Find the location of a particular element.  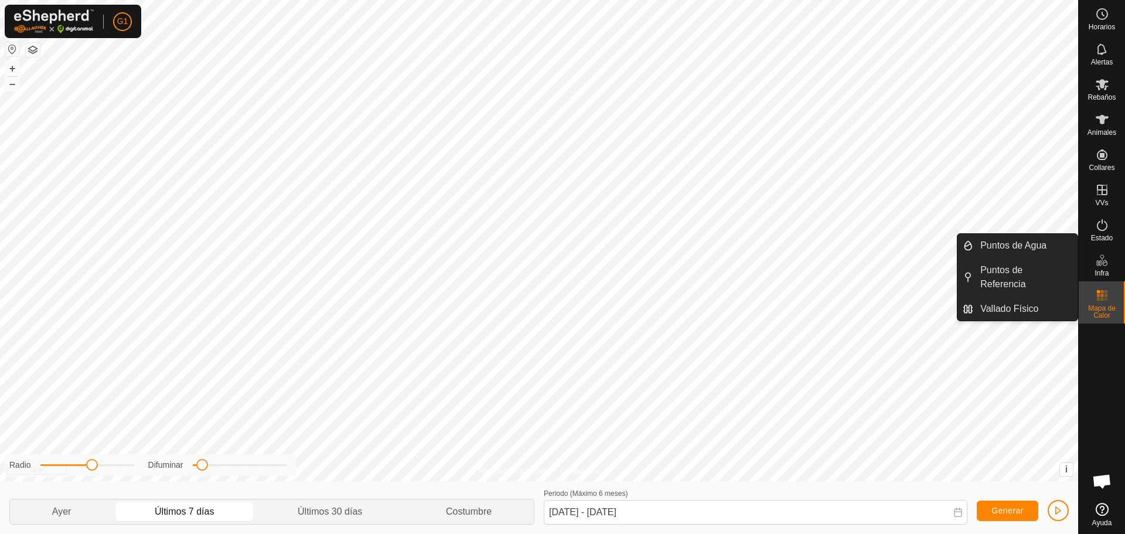

div: Chat abierto is located at coordinates (1102, 481).